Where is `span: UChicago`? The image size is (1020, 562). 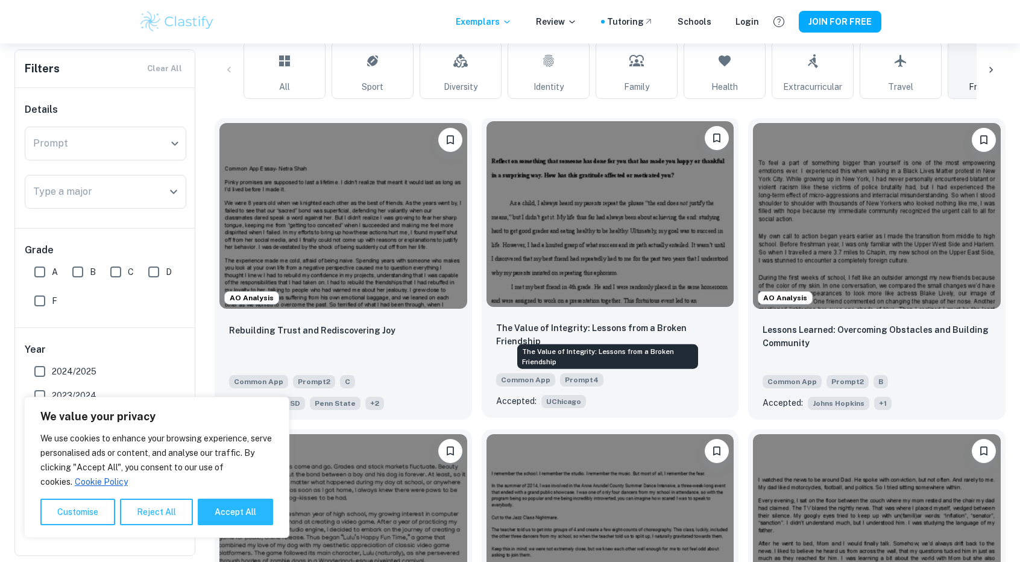 span: UChicago is located at coordinates (564, 402).